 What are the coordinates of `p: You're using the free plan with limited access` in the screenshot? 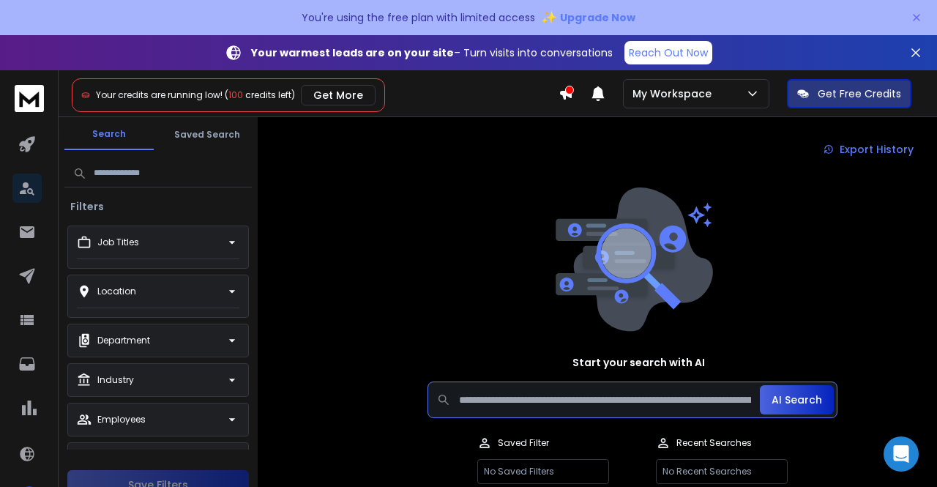 It's located at (418, 18).